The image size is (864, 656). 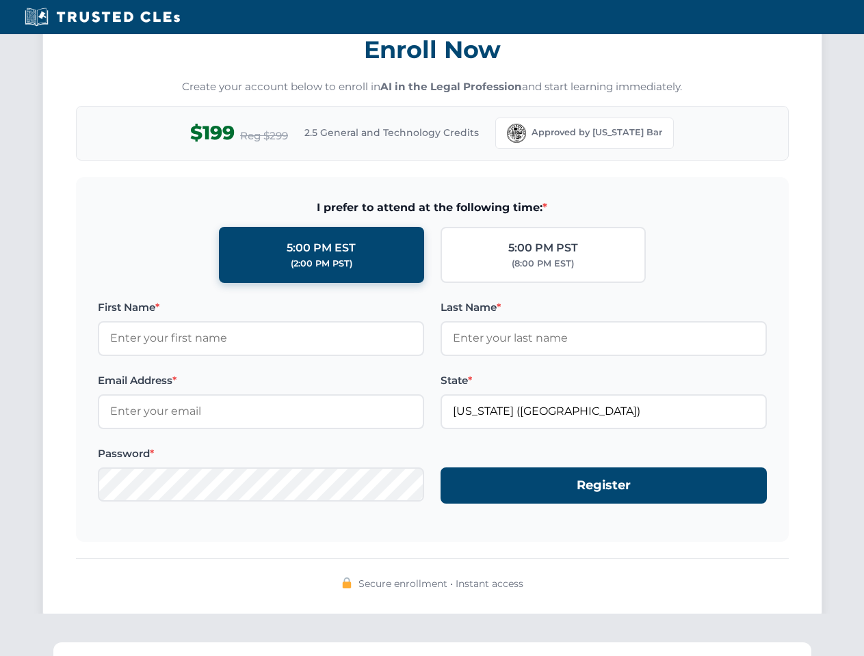 I want to click on label: Password, so click(x=261, y=454).